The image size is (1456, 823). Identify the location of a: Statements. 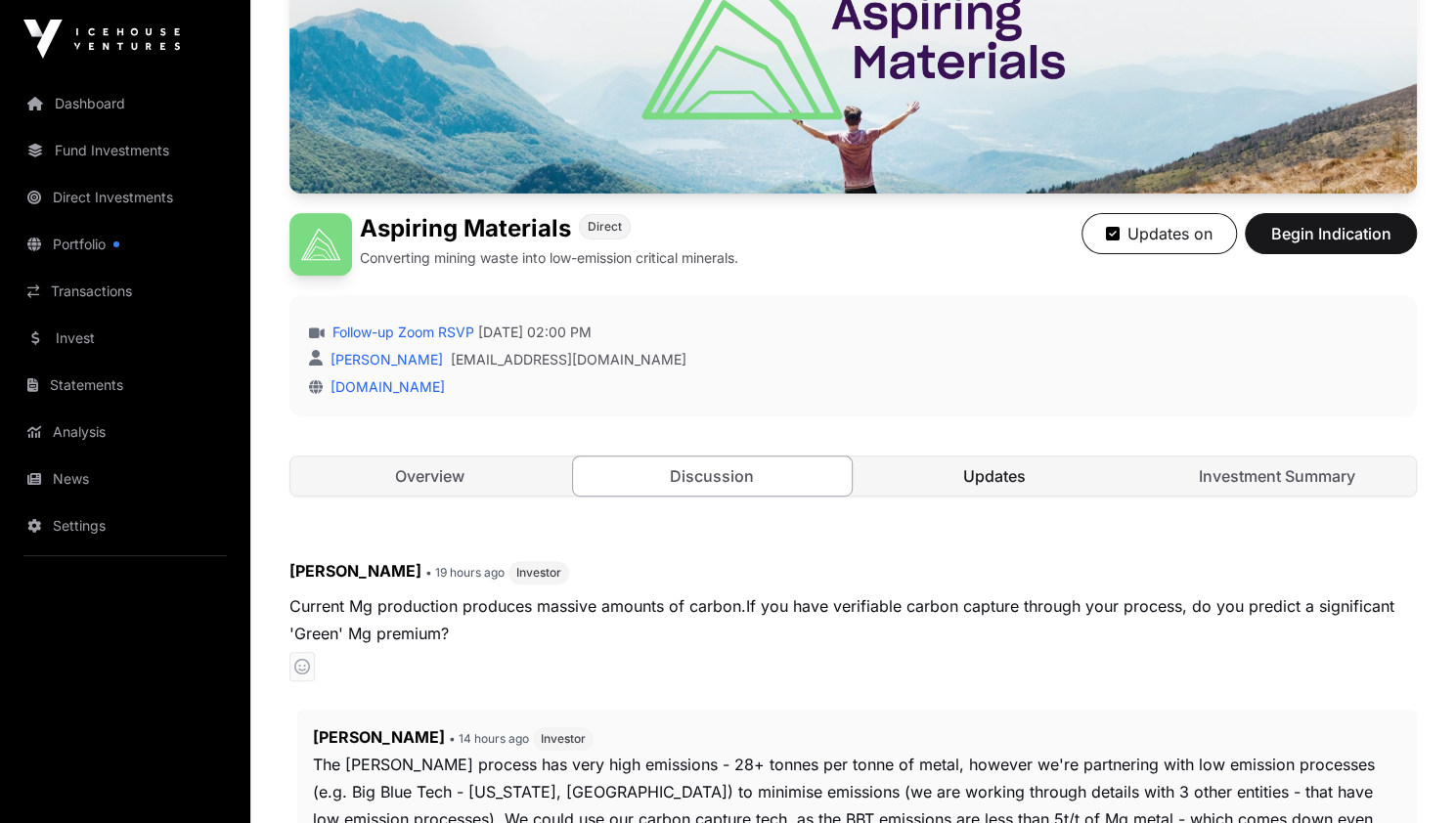
(125, 385).